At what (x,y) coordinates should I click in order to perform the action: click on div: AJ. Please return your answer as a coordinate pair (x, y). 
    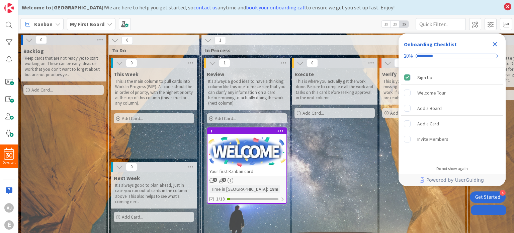
    Looking at the image, I should click on (9, 207).